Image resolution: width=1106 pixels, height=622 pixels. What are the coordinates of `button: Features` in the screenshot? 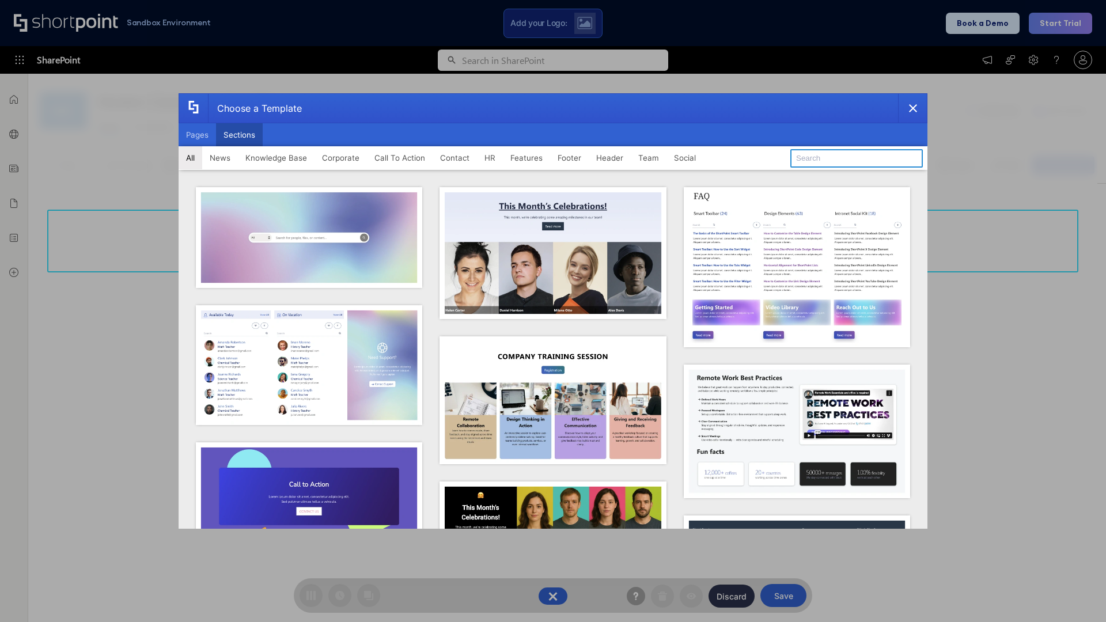 It's located at (527, 158).